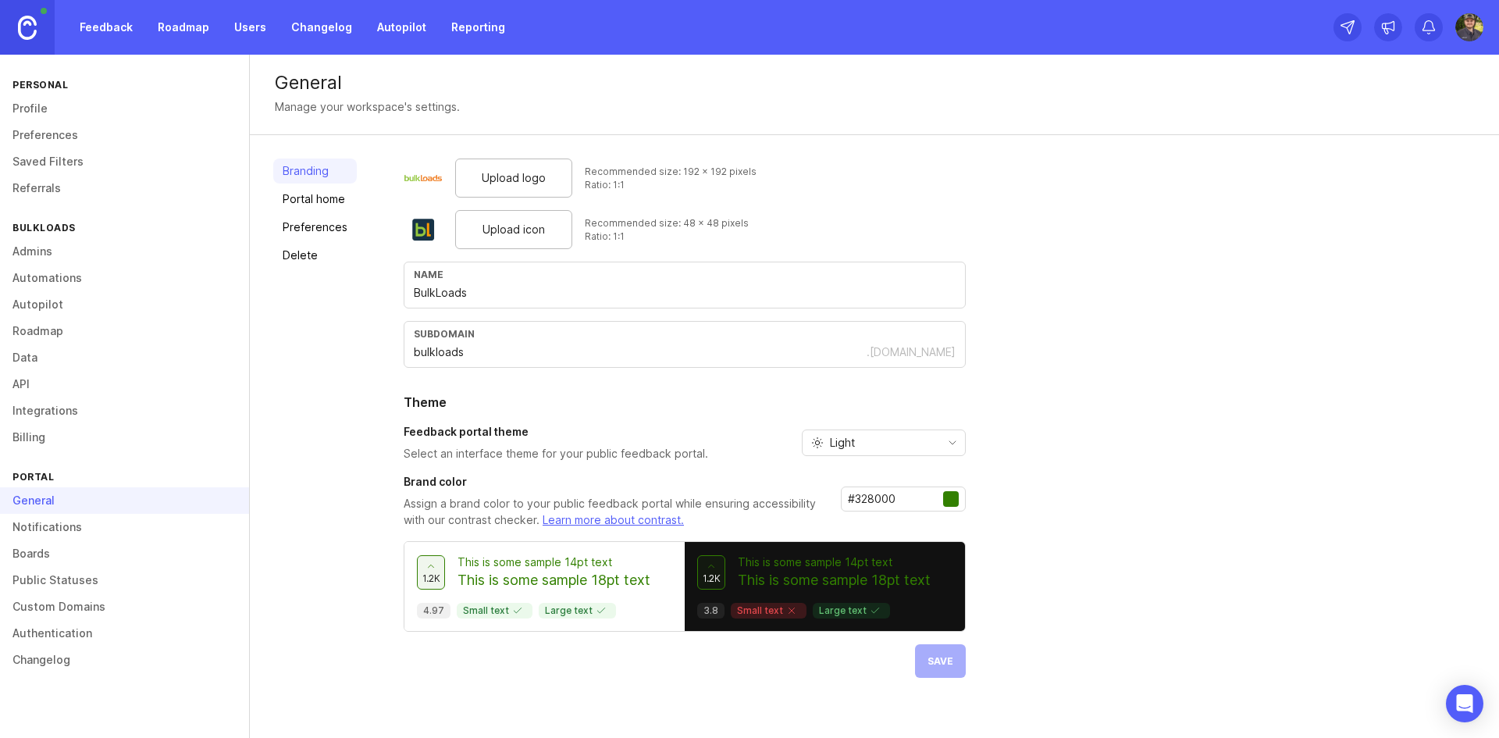 The height and width of the screenshot is (738, 1499). Describe the element at coordinates (1469, 27) in the screenshot. I see `button: Tyler` at that location.